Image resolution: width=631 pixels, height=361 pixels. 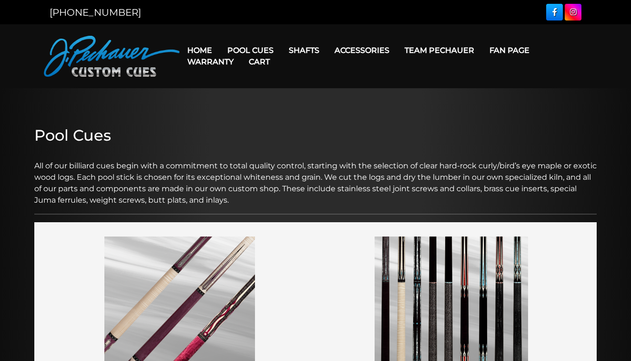 What do you see at coordinates (440, 50) in the screenshot?
I see `a: Team Pechauer` at bounding box center [440, 50].